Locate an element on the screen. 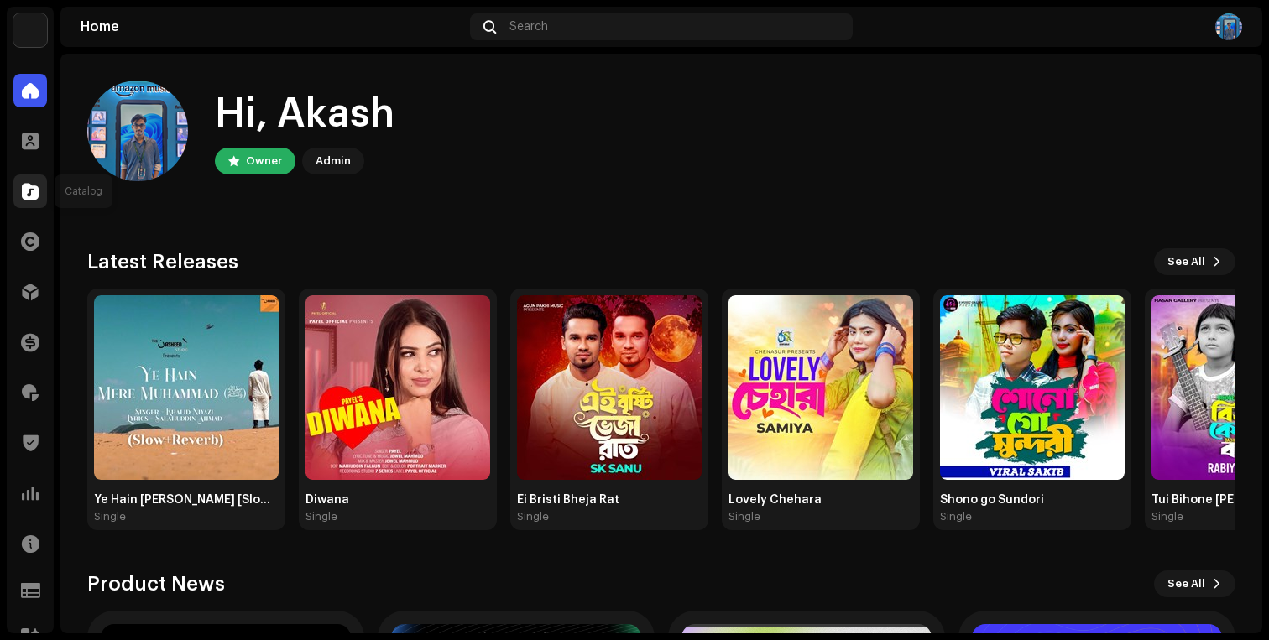  div: Hi, Akash is located at coordinates (305, 114).